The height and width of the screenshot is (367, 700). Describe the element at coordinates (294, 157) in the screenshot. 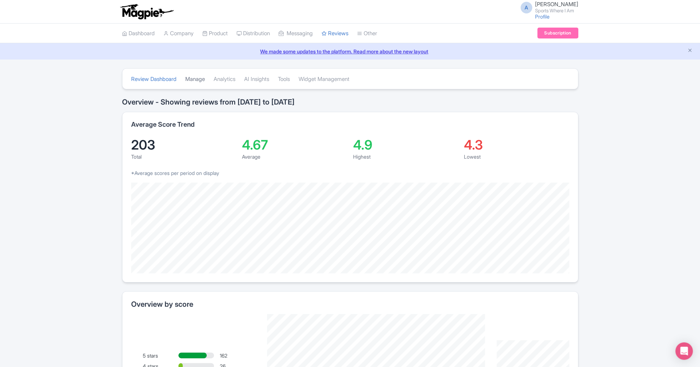

I see `div: Average` at that location.